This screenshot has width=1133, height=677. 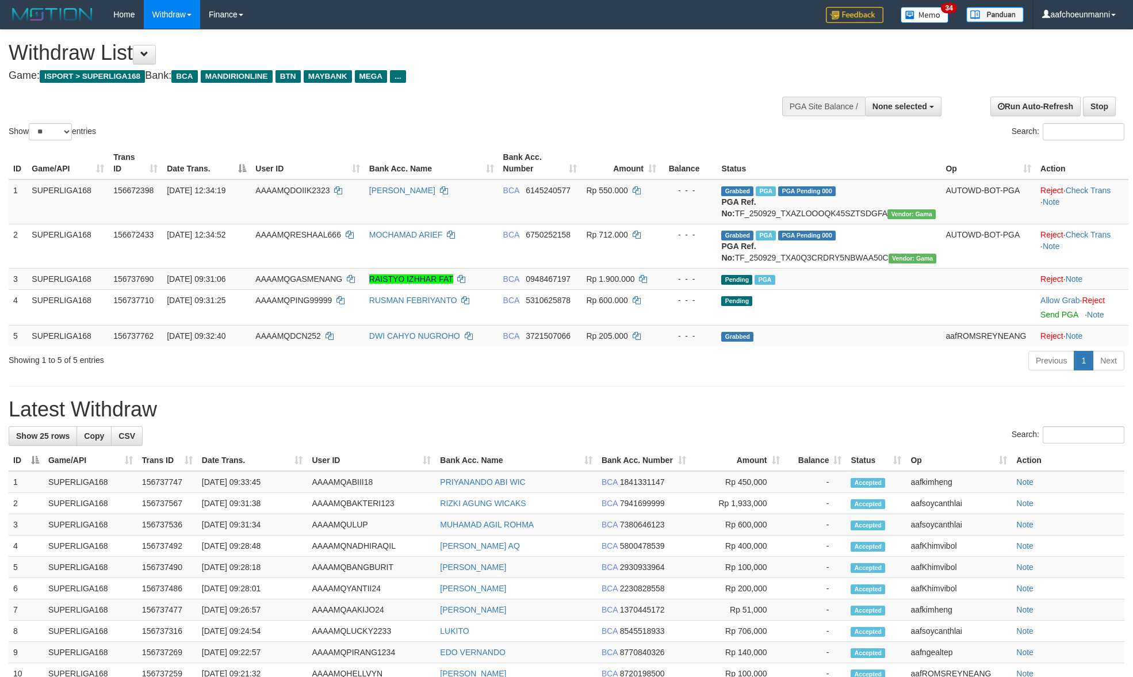 What do you see at coordinates (642, 567) in the screenshot?
I see `span: Copy 2930933964 to clipboard` at bounding box center [642, 567].